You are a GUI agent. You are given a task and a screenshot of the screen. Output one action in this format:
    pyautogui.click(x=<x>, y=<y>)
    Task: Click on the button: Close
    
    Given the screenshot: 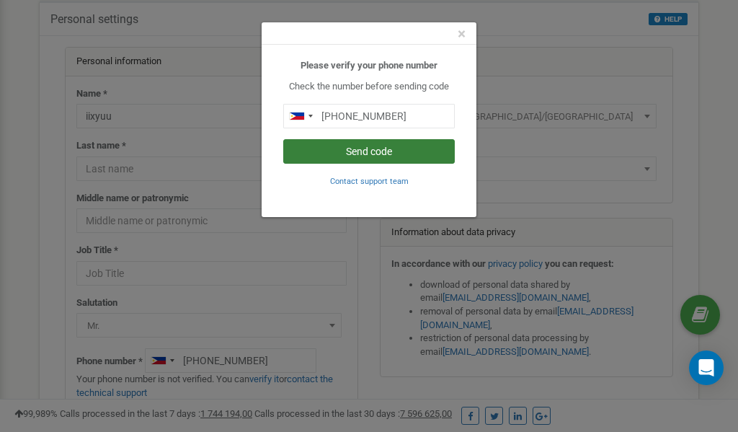 What is the action you would take?
    pyautogui.click(x=461, y=34)
    